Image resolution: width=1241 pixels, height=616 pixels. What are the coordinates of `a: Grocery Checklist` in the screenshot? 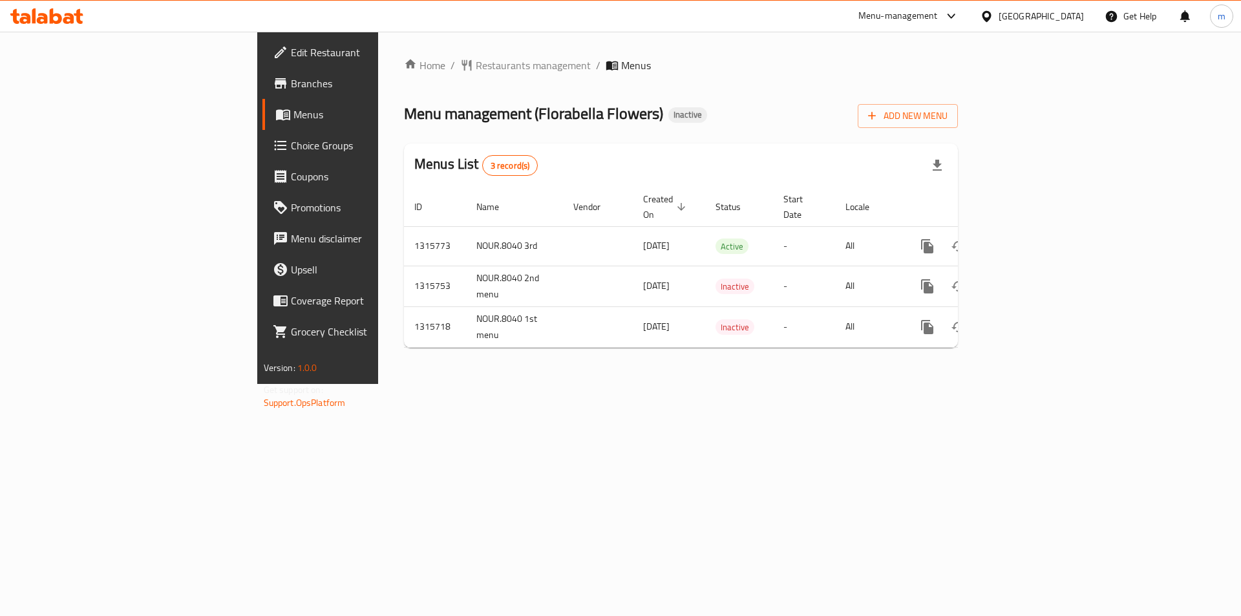 It's located at (363, 332).